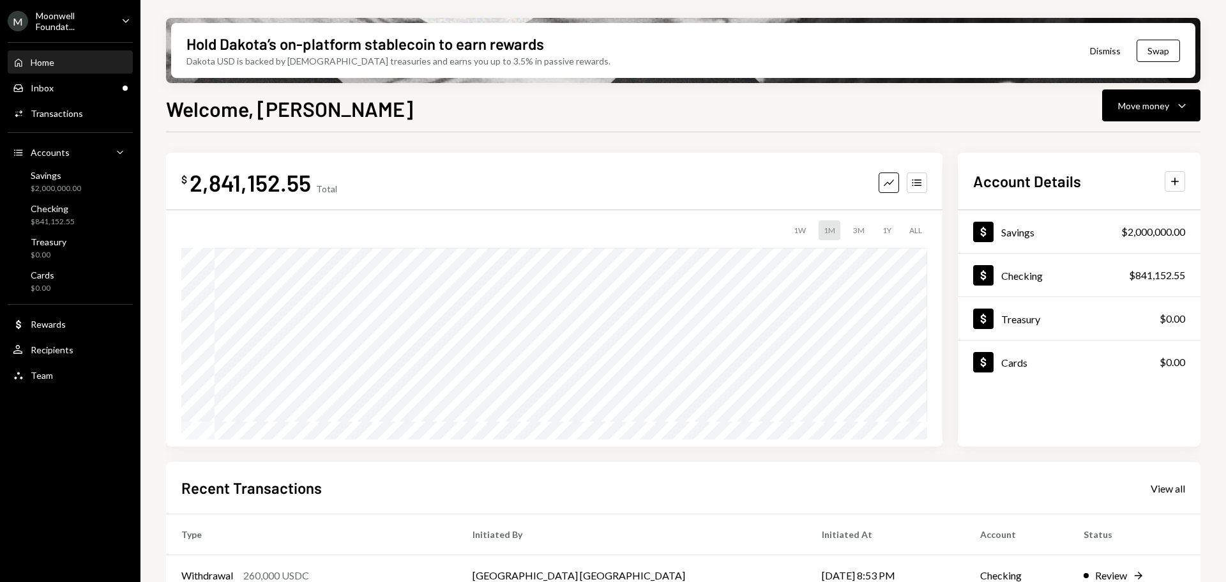 Image resolution: width=1226 pixels, height=582 pixels. What do you see at coordinates (50, 152) in the screenshot?
I see `div: Accounts` at bounding box center [50, 152].